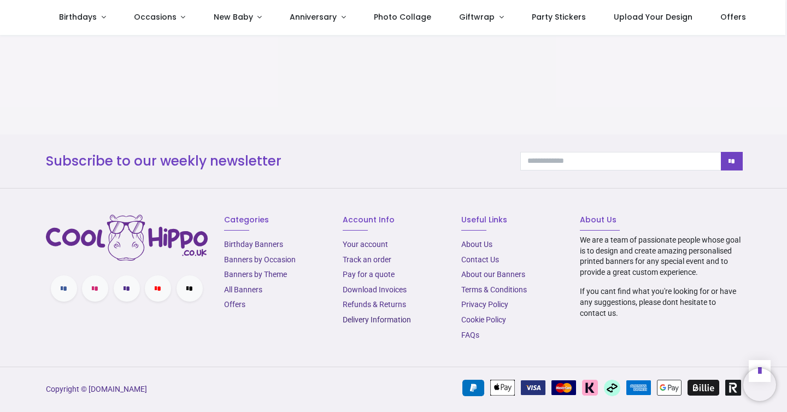 This screenshot has height=412, width=787. I want to click on a: Privacy Policy, so click(485, 304).